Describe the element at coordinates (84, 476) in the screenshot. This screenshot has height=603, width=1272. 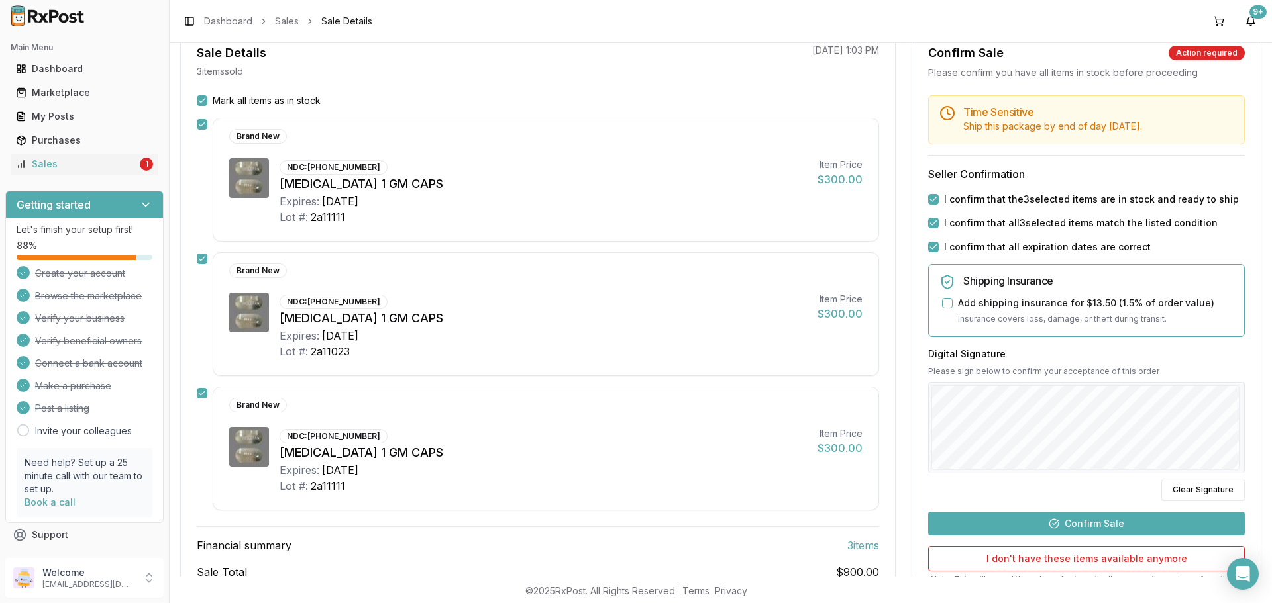
I see `p: Need help? Set up a 25 minute call with our team to set up.` at that location.